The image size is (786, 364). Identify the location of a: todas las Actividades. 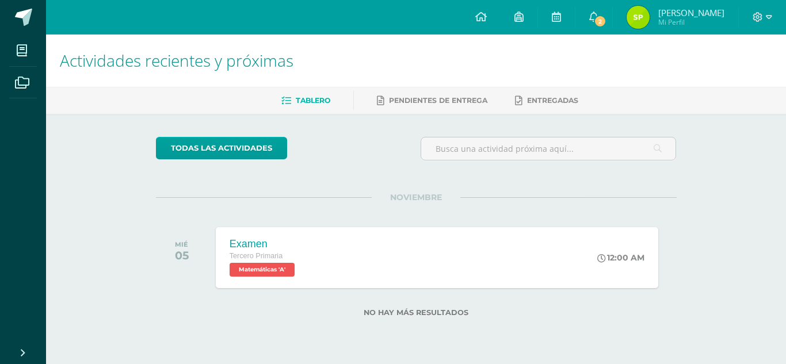
(222, 148).